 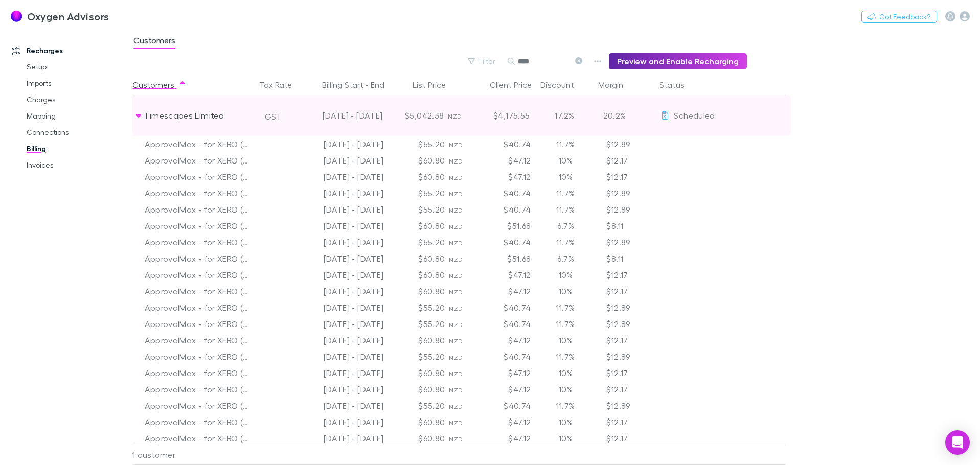 What do you see at coordinates (77, 67) in the screenshot?
I see `a: Setup` at bounding box center [77, 67].